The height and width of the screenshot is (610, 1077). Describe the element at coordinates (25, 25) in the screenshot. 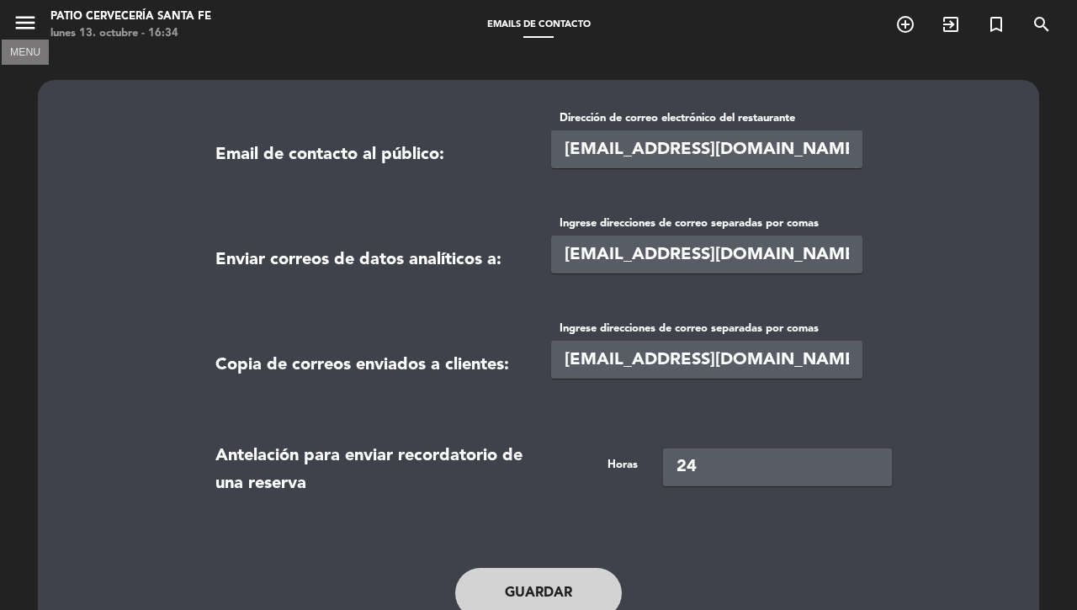

I see `button: menu` at that location.